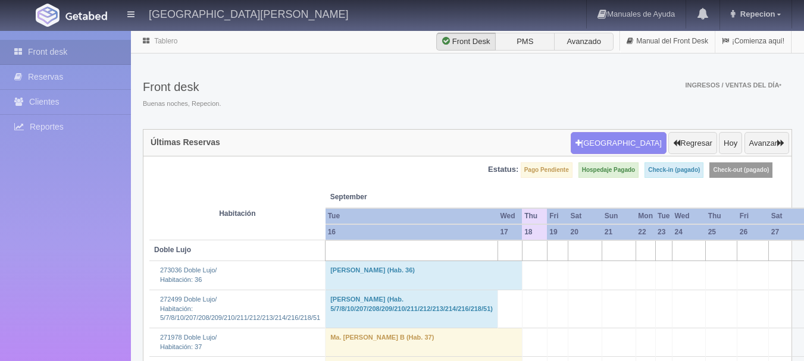 The image size is (804, 361). What do you see at coordinates (645, 232) in the screenshot?
I see `th: 22` at bounding box center [645, 232].